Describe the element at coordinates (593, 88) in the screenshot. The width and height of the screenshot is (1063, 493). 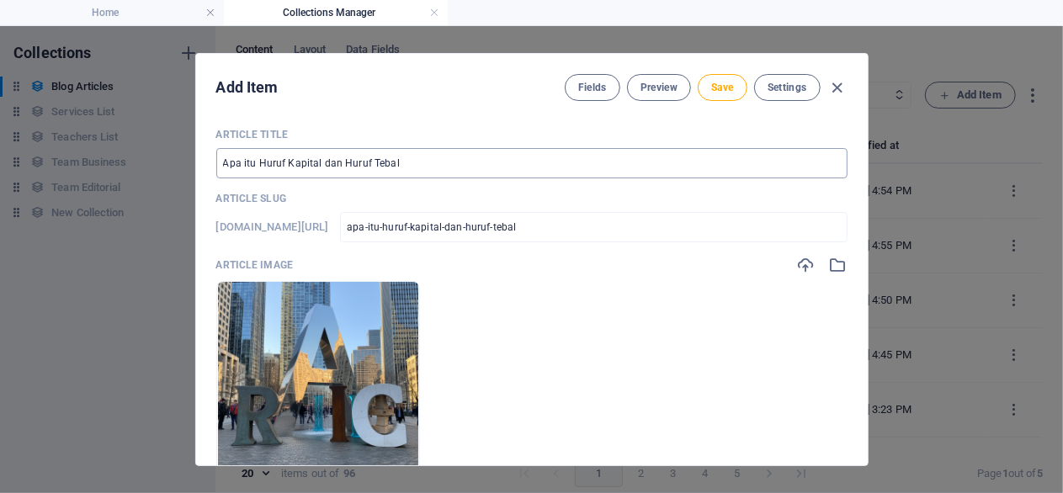
I see `span: Fields` at that location.